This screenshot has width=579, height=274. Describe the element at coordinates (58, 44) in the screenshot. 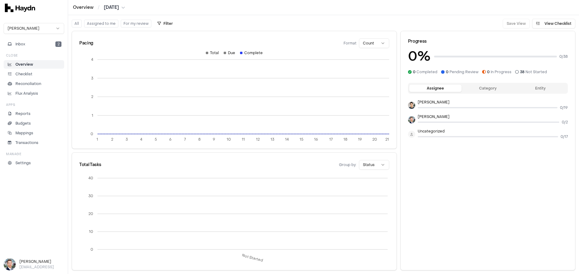

I see `span: 2` at that location.